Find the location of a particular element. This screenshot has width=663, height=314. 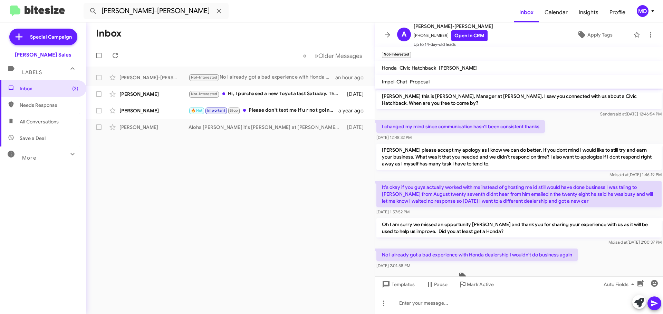

a: Profile is located at coordinates (617, 12).